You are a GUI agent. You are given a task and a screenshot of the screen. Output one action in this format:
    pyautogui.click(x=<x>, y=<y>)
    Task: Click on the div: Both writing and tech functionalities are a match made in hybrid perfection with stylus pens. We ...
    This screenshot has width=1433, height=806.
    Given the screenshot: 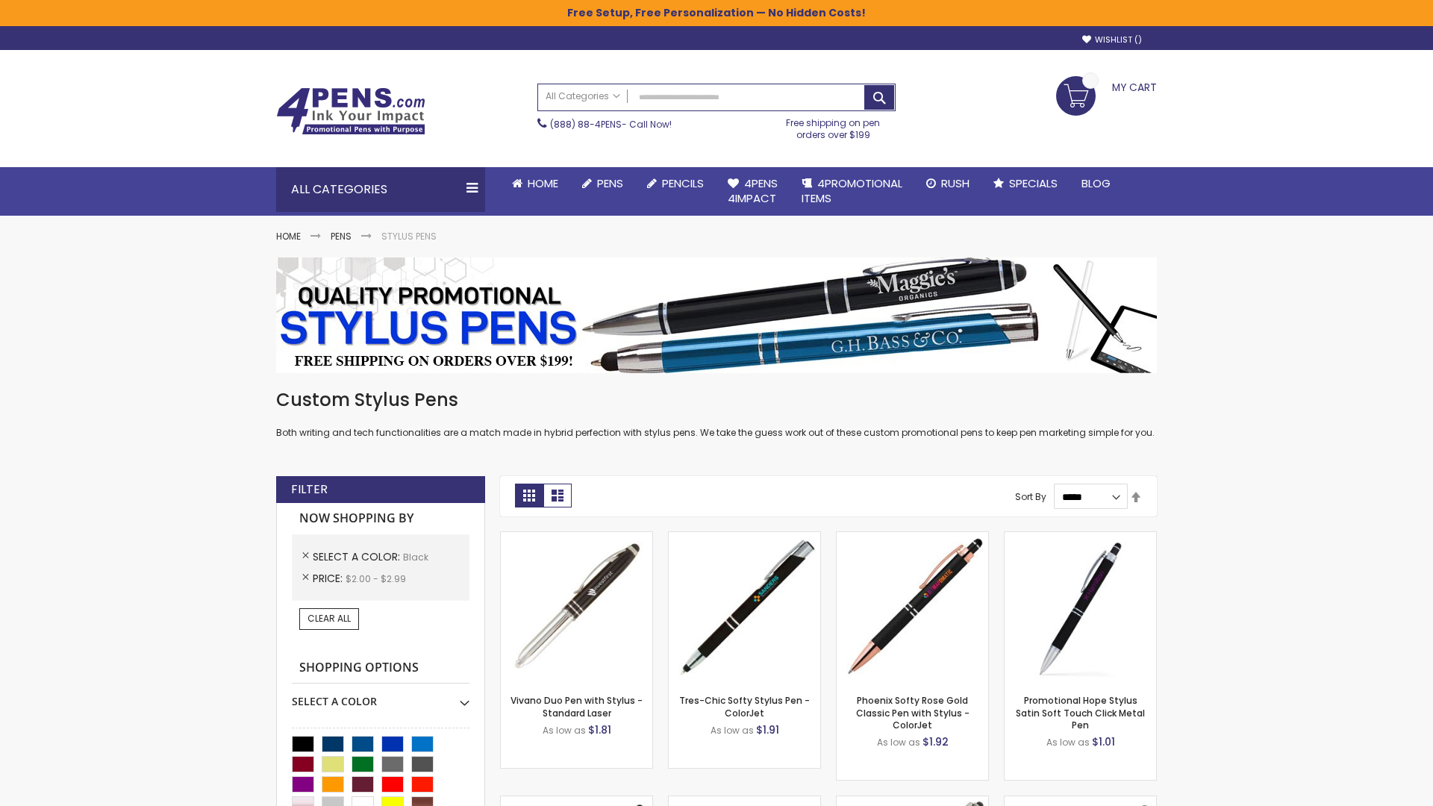 What is the action you would take?
    pyautogui.click(x=716, y=413)
    